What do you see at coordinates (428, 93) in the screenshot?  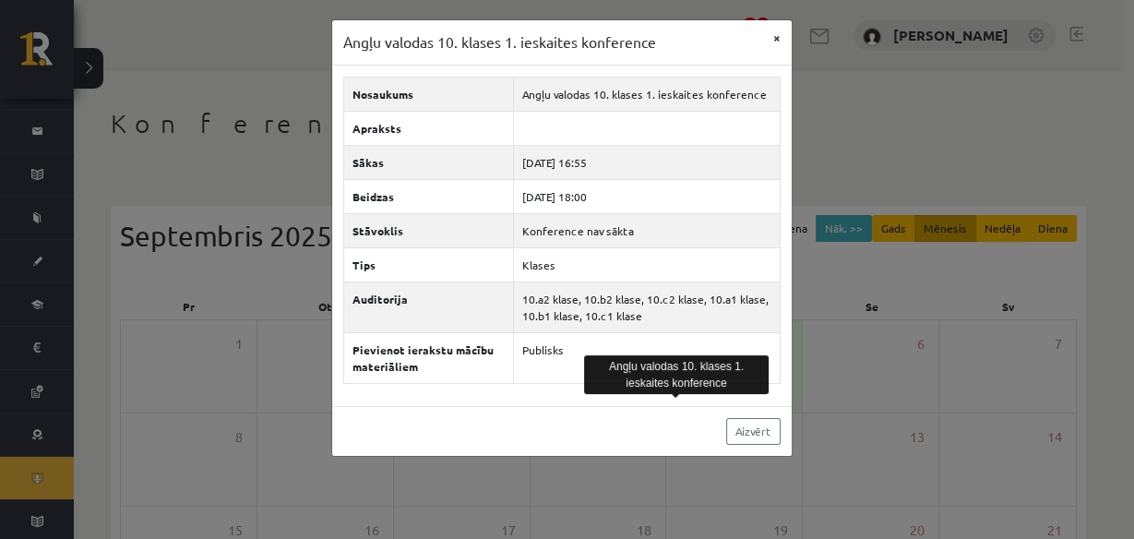 I see `th: Nosaukums` at bounding box center [428, 93].